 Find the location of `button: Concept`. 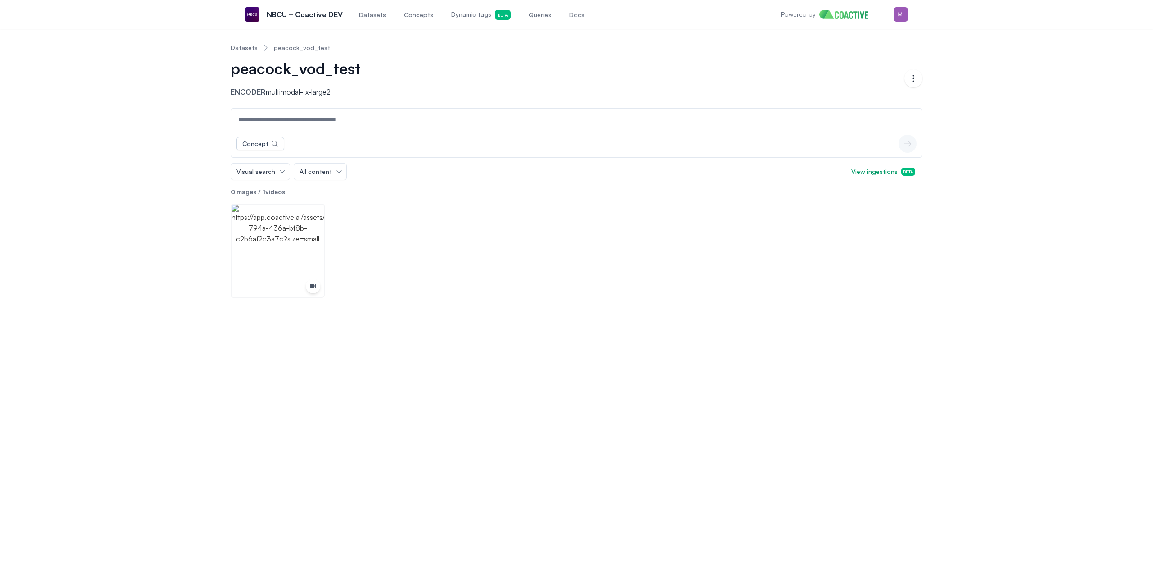

button: Concept is located at coordinates (260, 144).